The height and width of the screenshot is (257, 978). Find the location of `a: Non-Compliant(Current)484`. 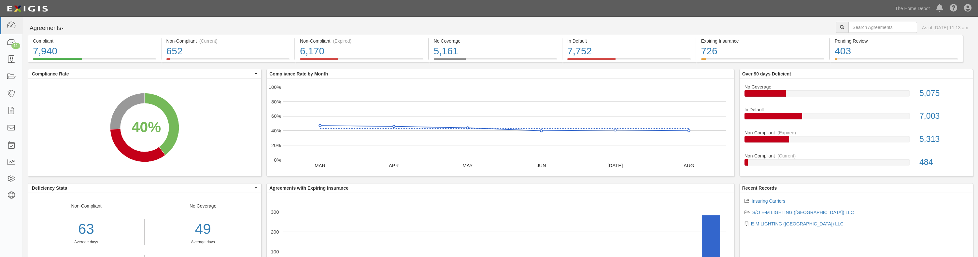

a: Non-Compliant(Current)484 is located at coordinates (856, 162).